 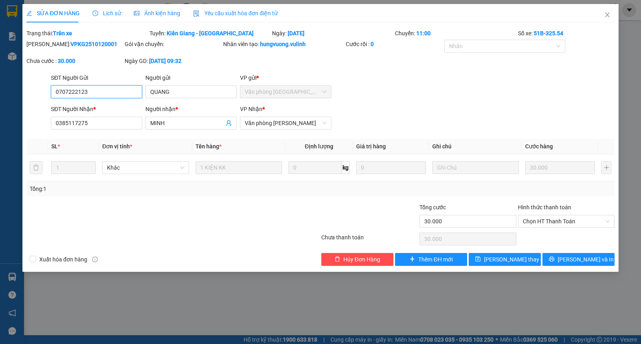 What do you see at coordinates (235, 13) in the screenshot?
I see `span: Yêu cầu xuất hóa đơn điện tử` at bounding box center [235, 13].